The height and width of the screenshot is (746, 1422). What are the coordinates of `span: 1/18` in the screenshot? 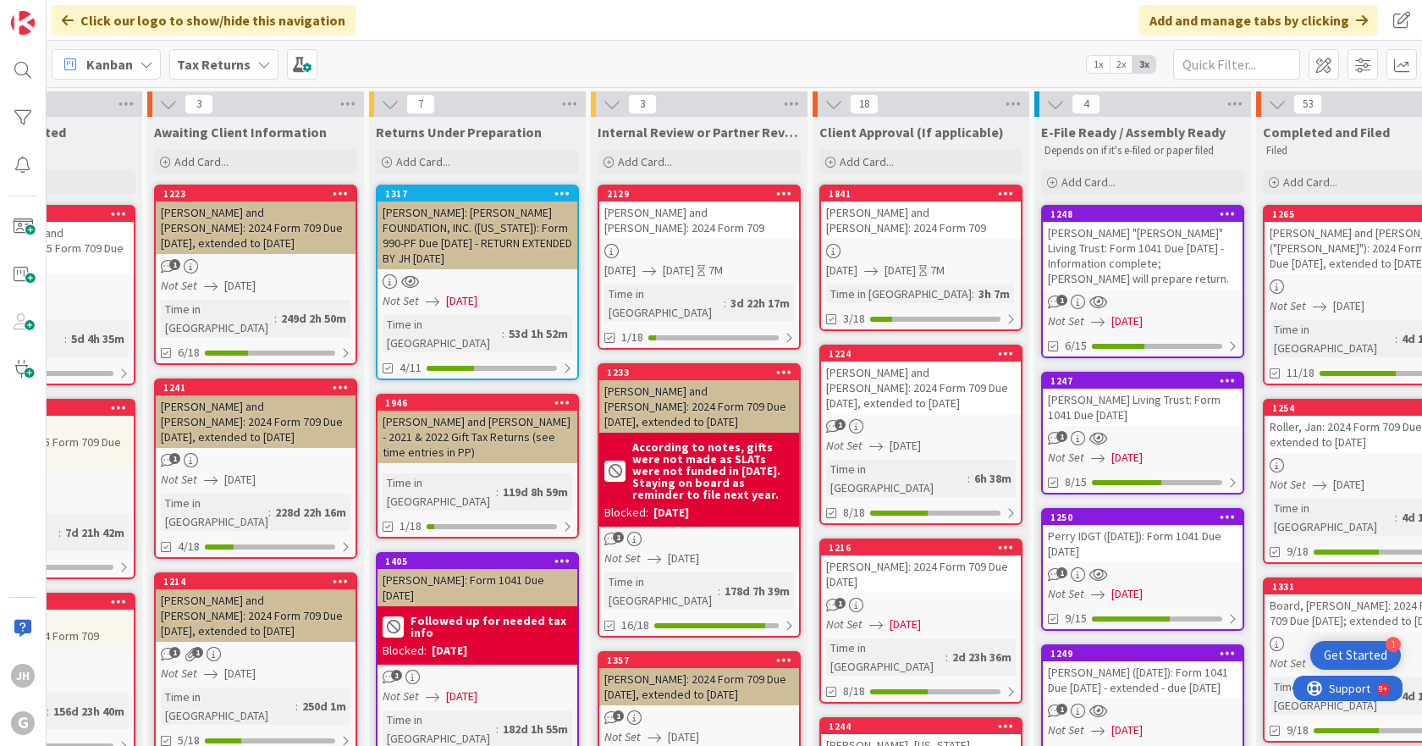 It's located at (632, 337).